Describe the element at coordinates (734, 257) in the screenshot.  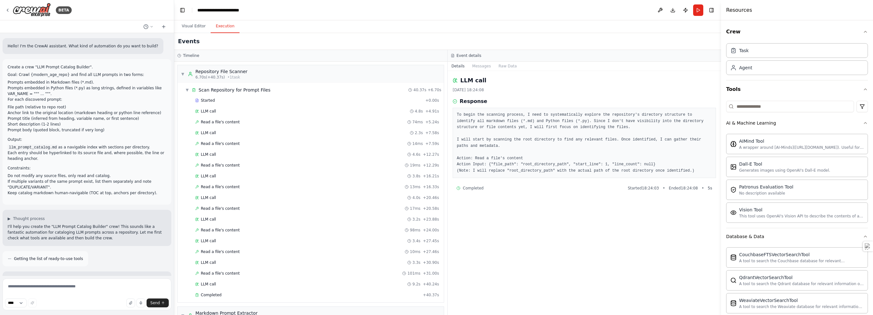
I see `img: CouchbaseFTSVectorSearchTool` at that location.